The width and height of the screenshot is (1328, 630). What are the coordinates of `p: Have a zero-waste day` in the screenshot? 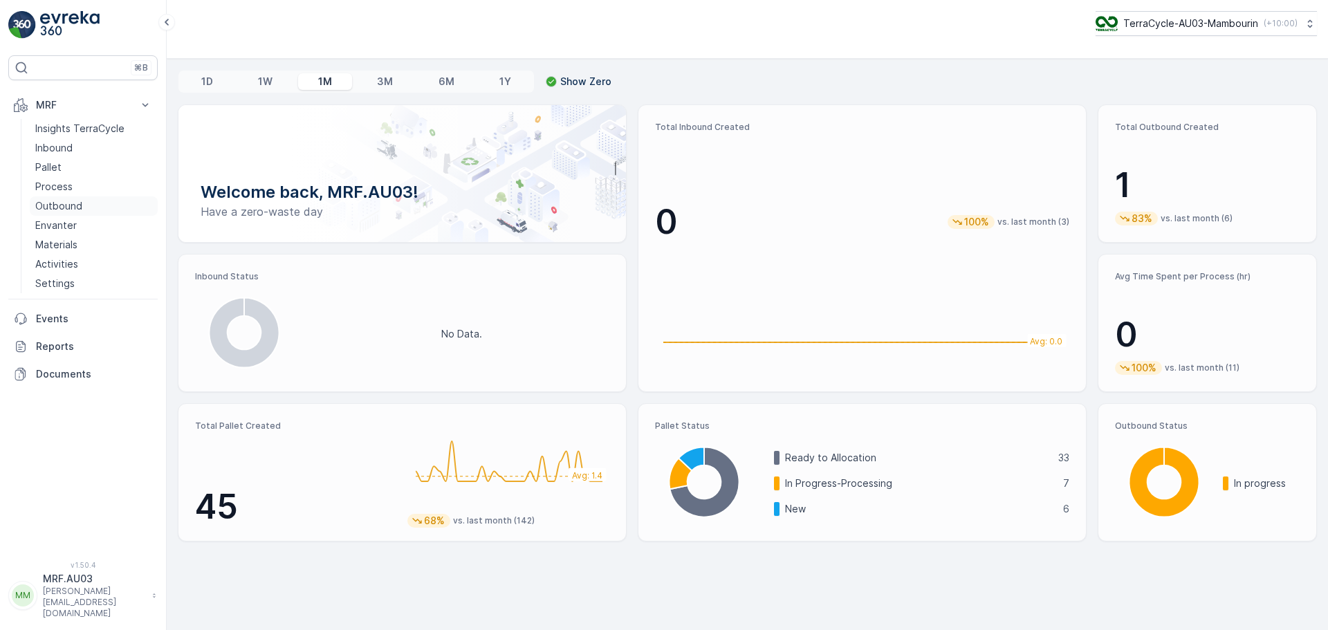 It's located at (402, 212).